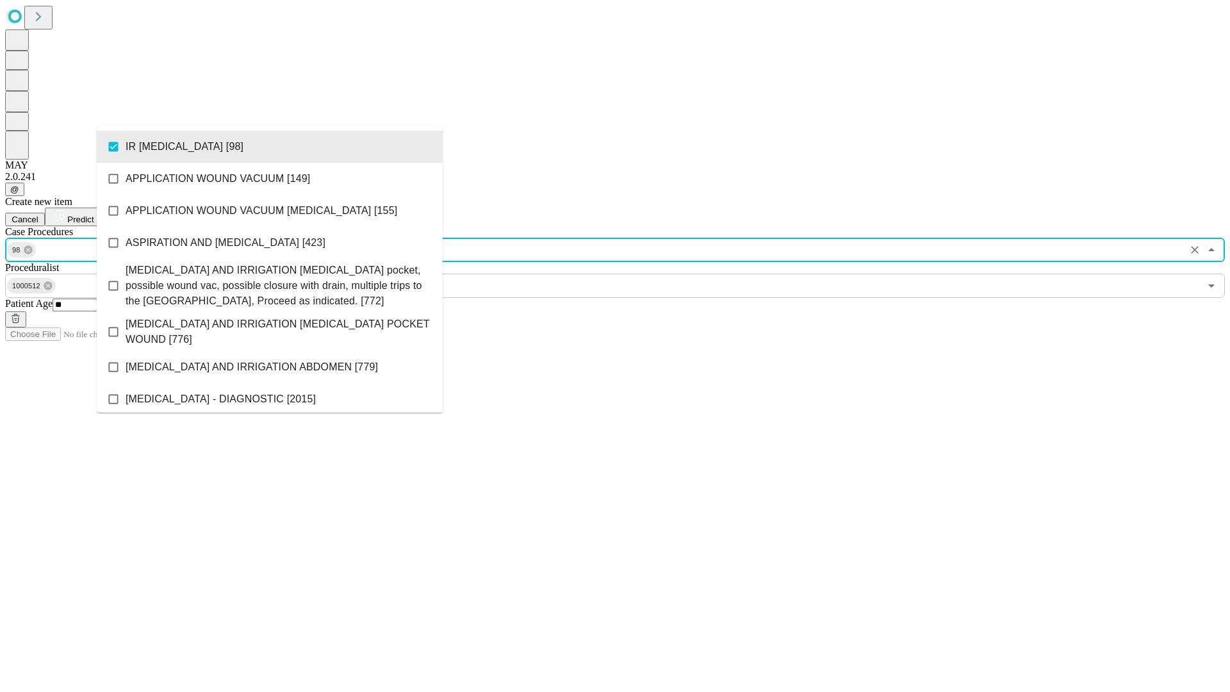 The image size is (1230, 692). Describe the element at coordinates (25, 219) in the screenshot. I see `button: Cancel` at that location.